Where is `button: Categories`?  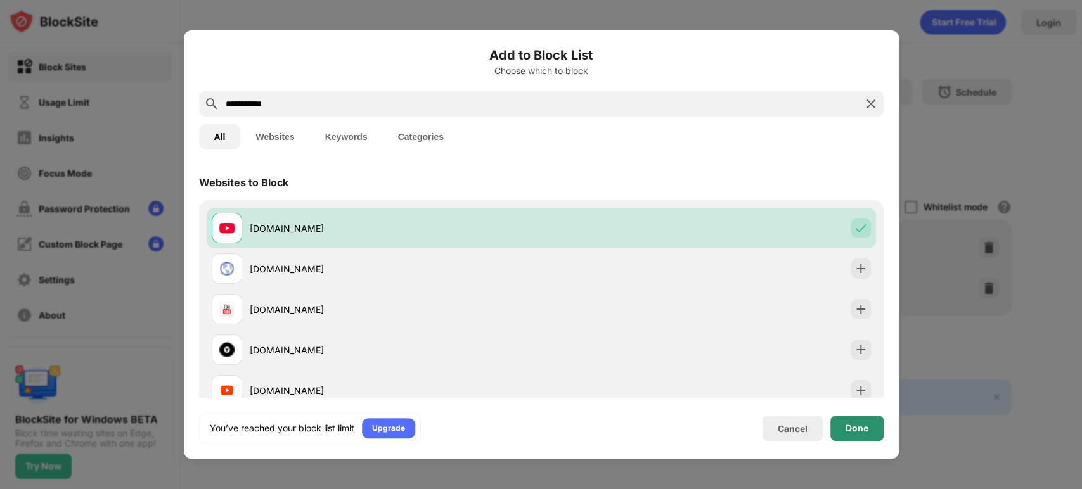
button: Categories is located at coordinates (421, 137).